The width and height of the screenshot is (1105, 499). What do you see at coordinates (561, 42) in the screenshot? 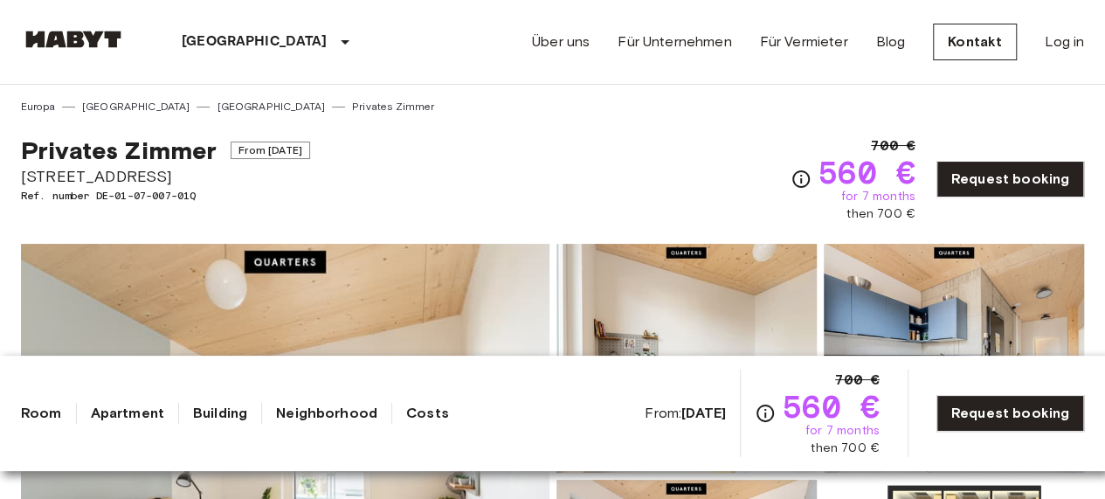
I see `a: Über uns` at bounding box center [561, 42].